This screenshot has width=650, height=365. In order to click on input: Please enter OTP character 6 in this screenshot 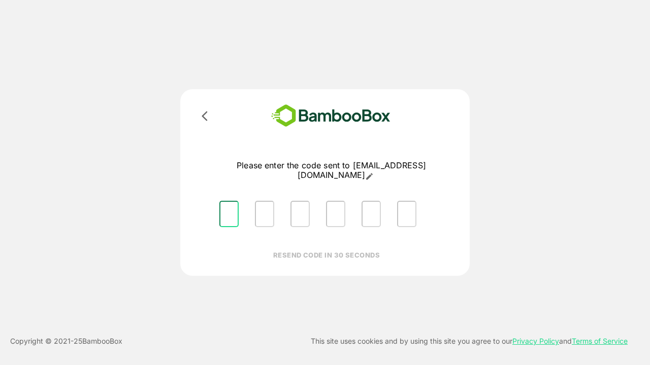, I will do `click(407, 214)`.